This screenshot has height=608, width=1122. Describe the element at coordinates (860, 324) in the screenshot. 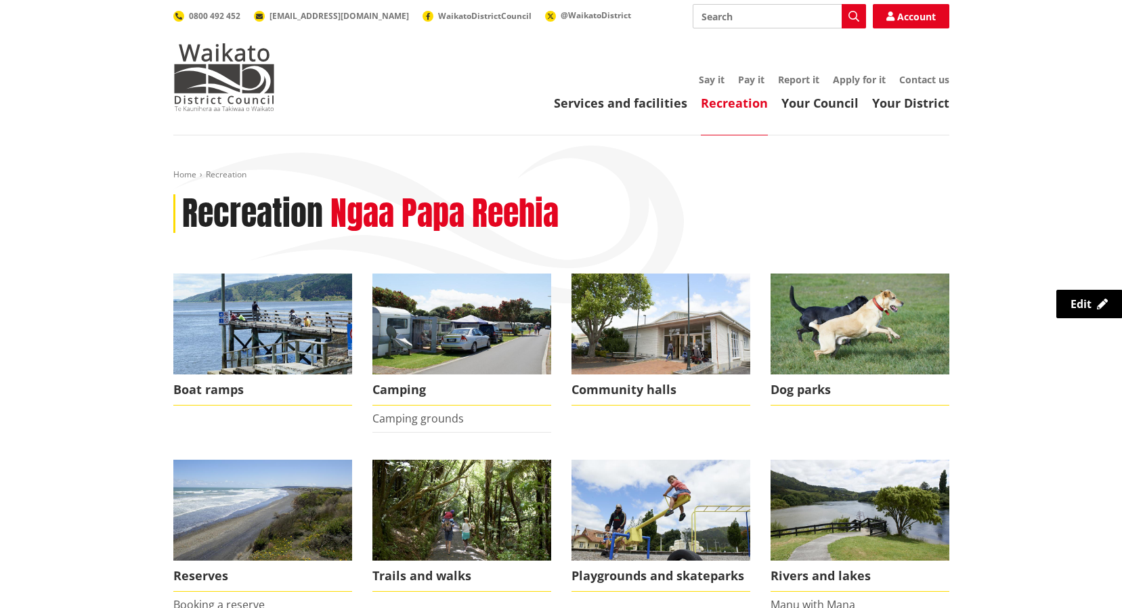

I see `img: Find your local dog park` at that location.